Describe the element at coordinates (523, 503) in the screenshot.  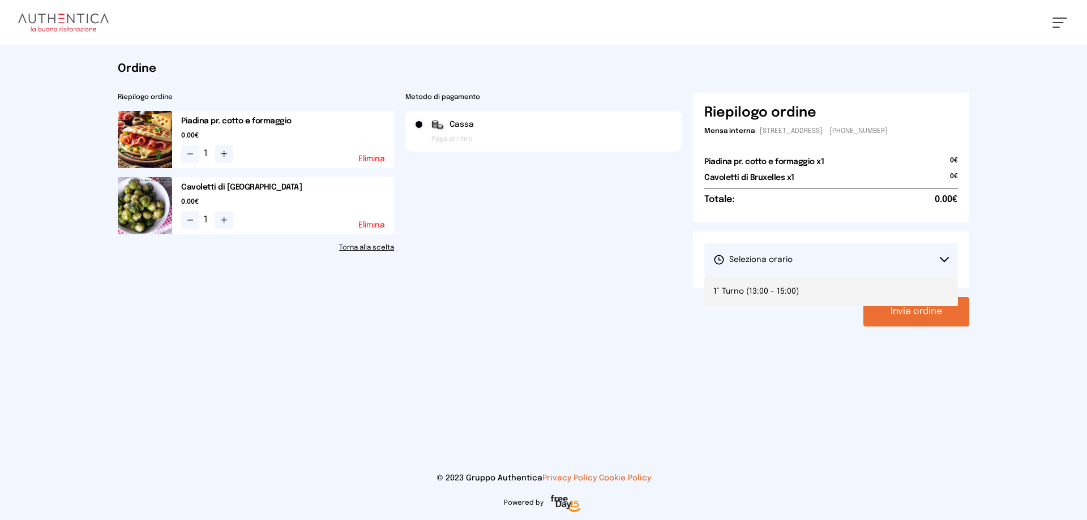
I see `span: Powered by` at that location.